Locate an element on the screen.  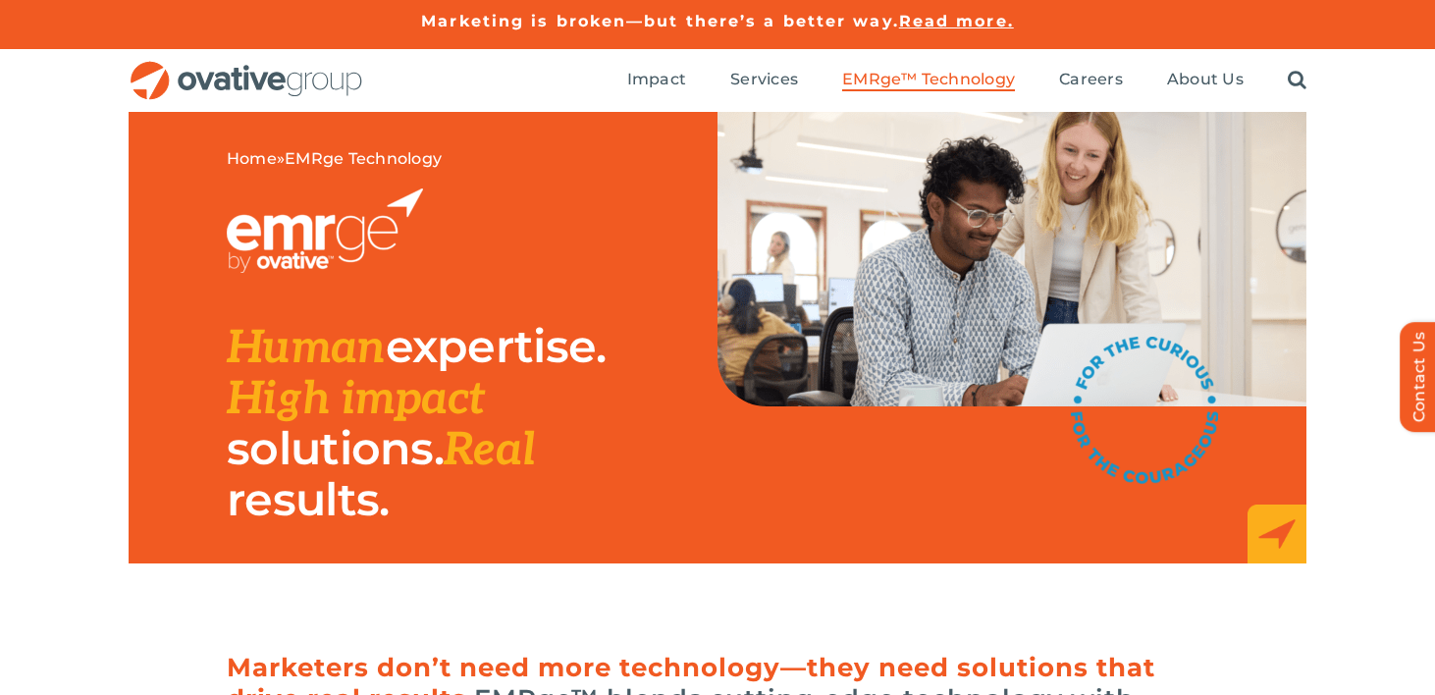
span: High impact is located at coordinates (355, 400).